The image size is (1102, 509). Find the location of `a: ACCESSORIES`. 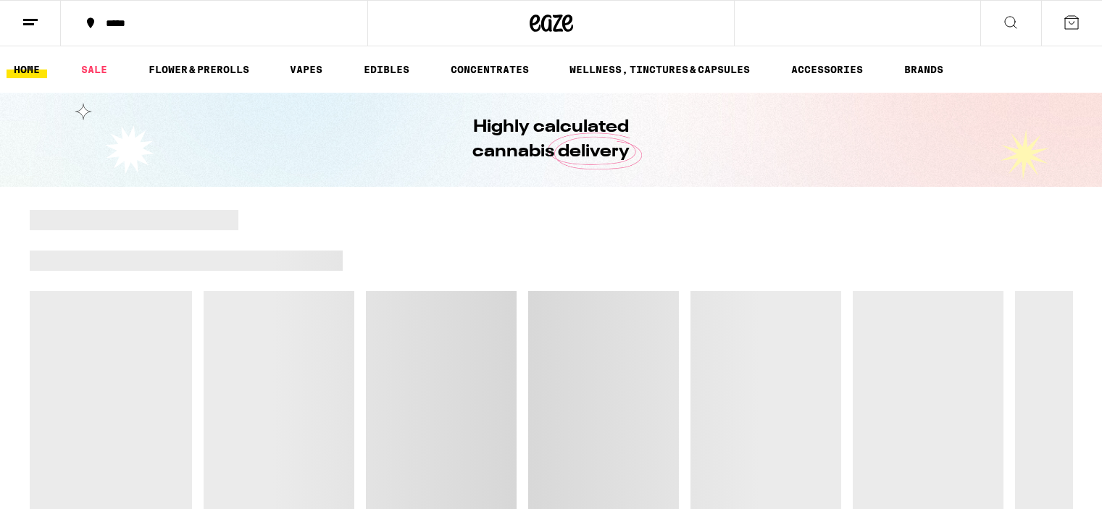

a: ACCESSORIES is located at coordinates (827, 70).